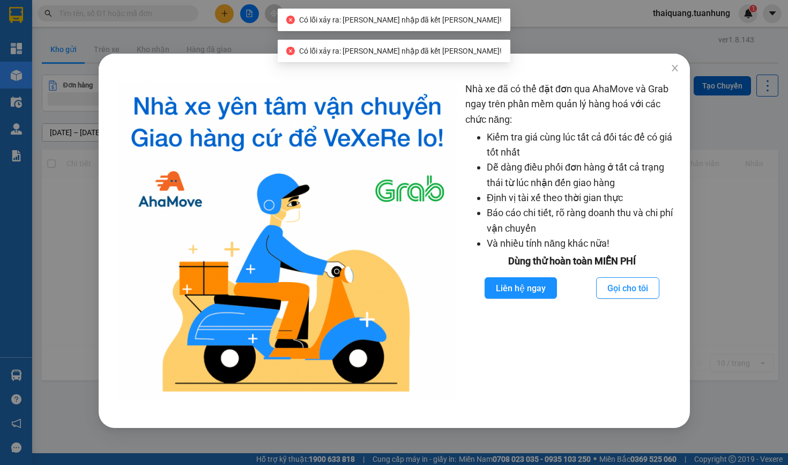 The image size is (788, 465). What do you see at coordinates (521, 288) in the screenshot?
I see `span: Liên hệ ngay` at bounding box center [521, 288].